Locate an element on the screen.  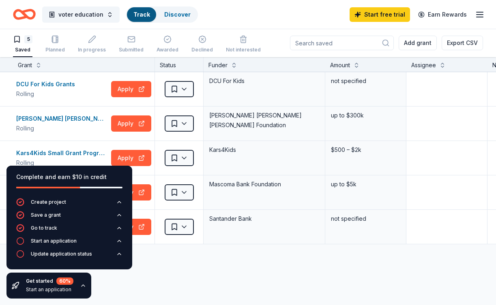
div: up to $300k is located at coordinates (365, 116).